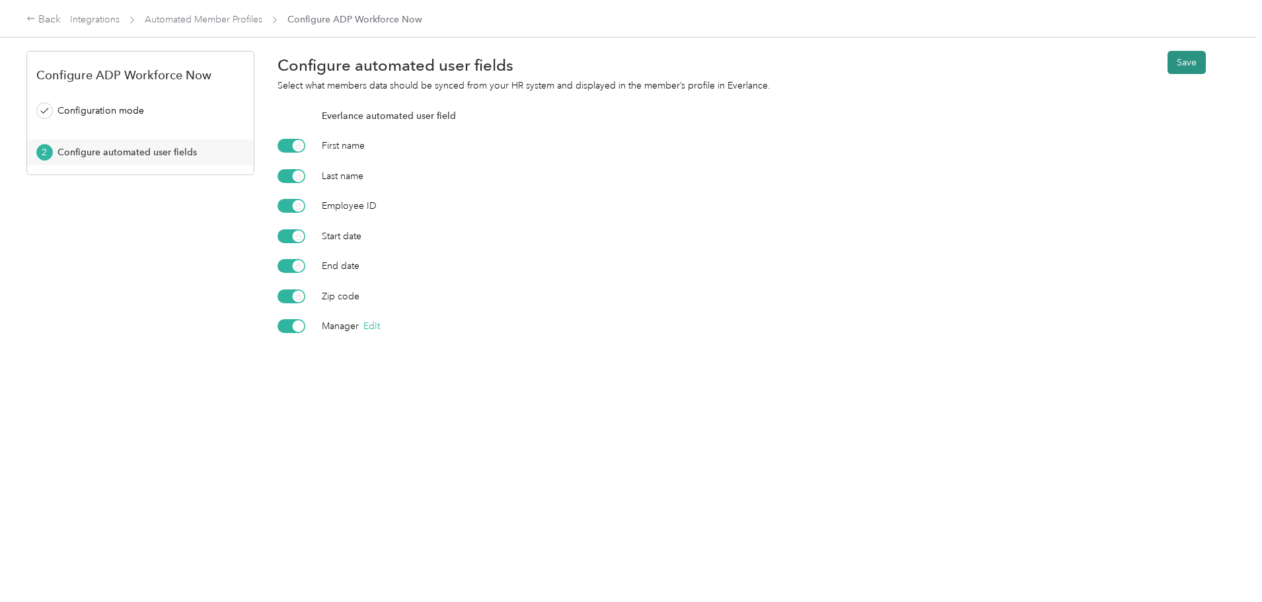 Image resolution: width=1262 pixels, height=602 pixels. Describe the element at coordinates (764, 205) in the screenshot. I see `div: Employee ID` at that location.